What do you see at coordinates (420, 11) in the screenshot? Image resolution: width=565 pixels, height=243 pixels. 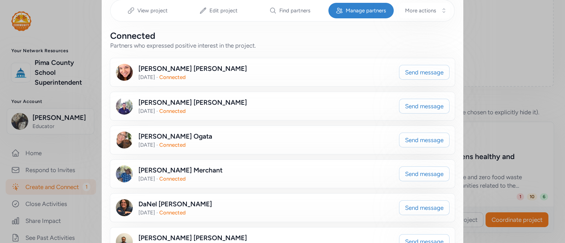 I see `span: More actions` at bounding box center [420, 11].